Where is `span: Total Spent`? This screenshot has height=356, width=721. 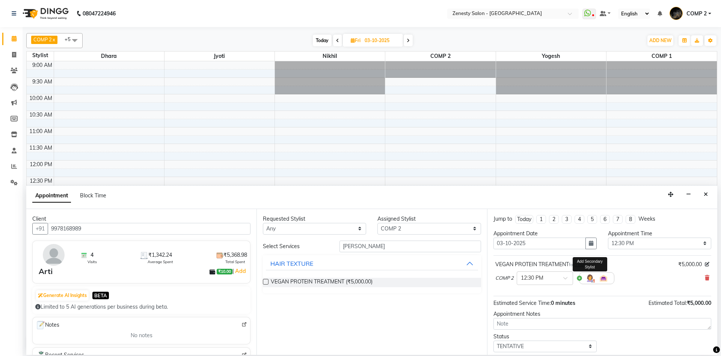 span: Total Spent is located at coordinates (235, 262).